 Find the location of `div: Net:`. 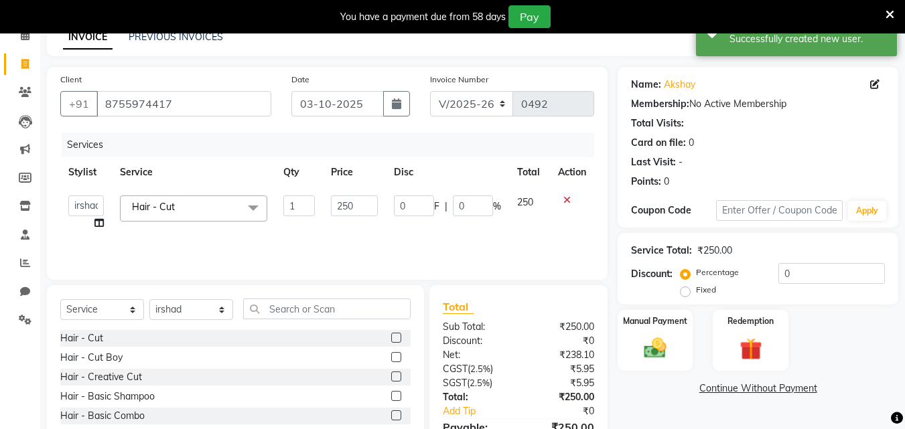

div: Net: is located at coordinates (475, 355).